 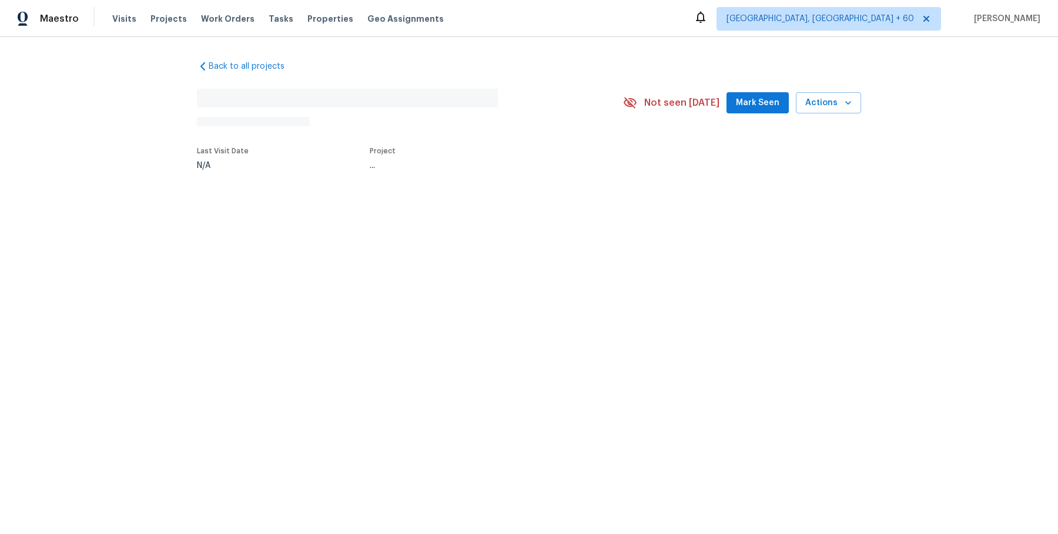 What do you see at coordinates (406, 19) in the screenshot?
I see `span: Geo Assignments` at bounding box center [406, 19].